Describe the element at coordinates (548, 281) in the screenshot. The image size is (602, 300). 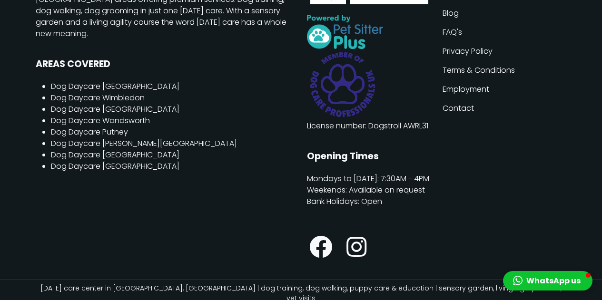
I see `button: WhatsApp us` at that location.